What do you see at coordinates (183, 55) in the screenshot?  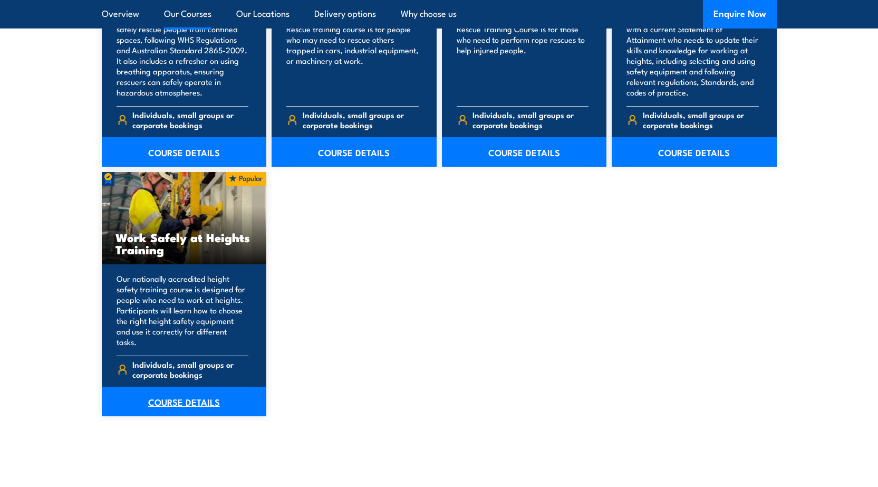 I see `p: This course teaches your team how to safely rescue people from confined spaces, following WHS Reg...` at bounding box center [183, 55].